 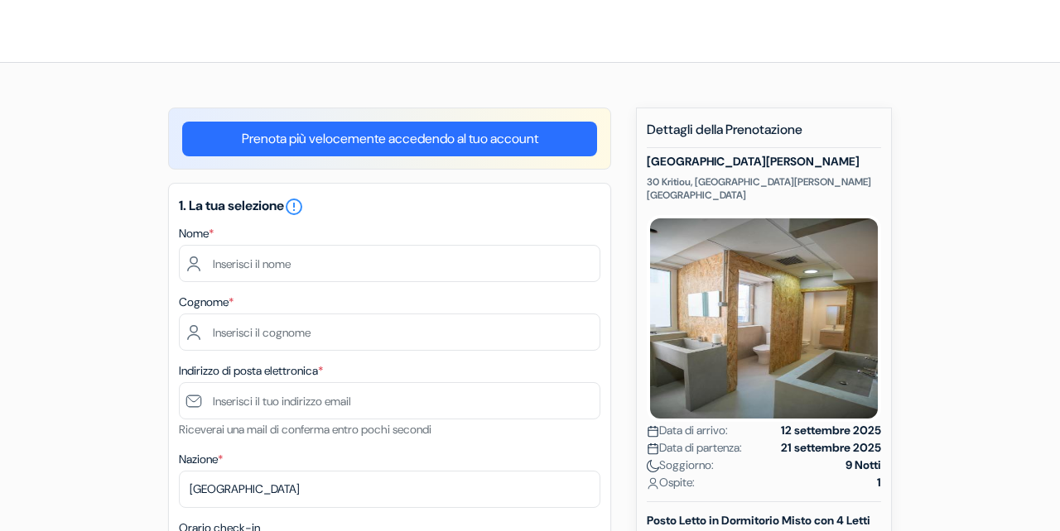 I want to click on label: Cognome, so click(x=206, y=302).